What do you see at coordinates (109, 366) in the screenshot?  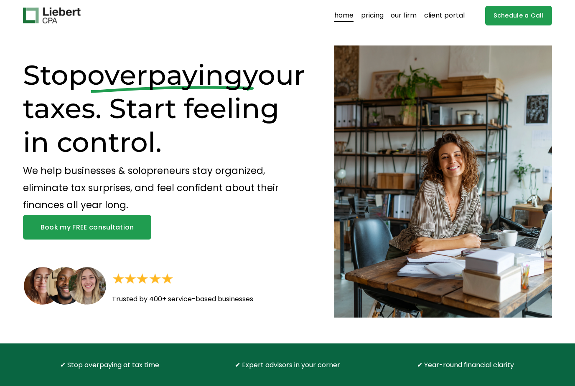 I see `p: ✔ Stop overpaying at tax time` at bounding box center [109, 366].